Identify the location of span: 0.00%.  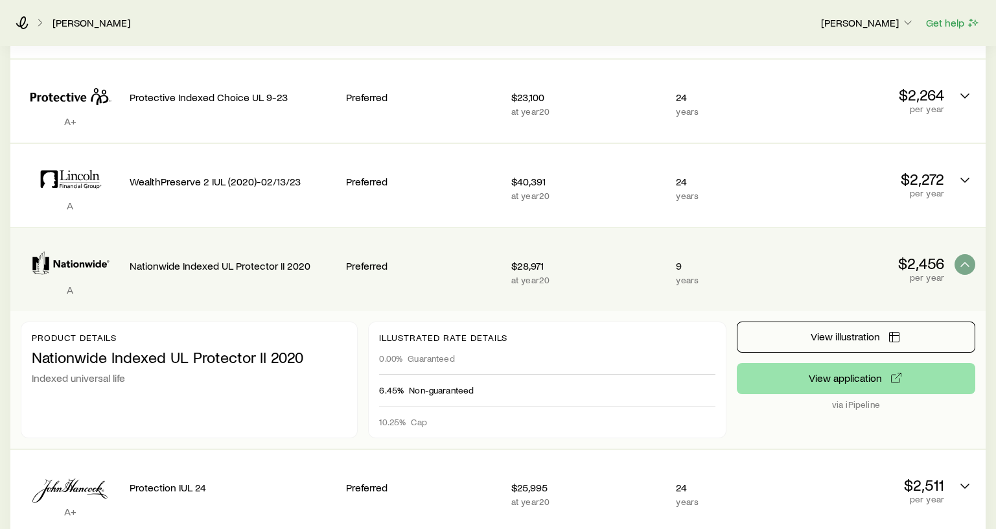
(391, 358).